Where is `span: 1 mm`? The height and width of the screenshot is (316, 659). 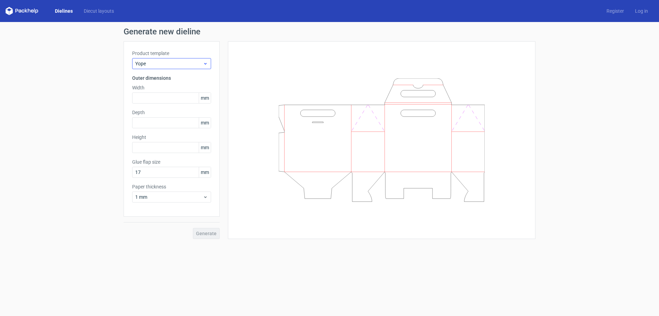 span: 1 mm is located at coordinates (169, 197).